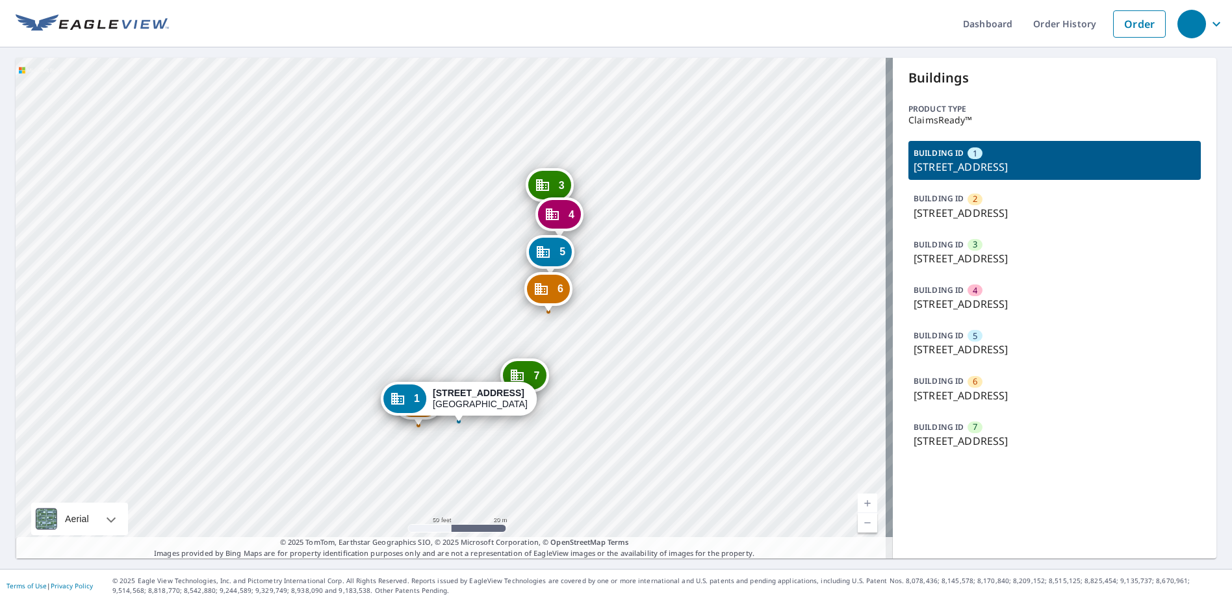 The image size is (1232, 602). What do you see at coordinates (618, 542) in the screenshot?
I see `a: Terms` at bounding box center [618, 542].